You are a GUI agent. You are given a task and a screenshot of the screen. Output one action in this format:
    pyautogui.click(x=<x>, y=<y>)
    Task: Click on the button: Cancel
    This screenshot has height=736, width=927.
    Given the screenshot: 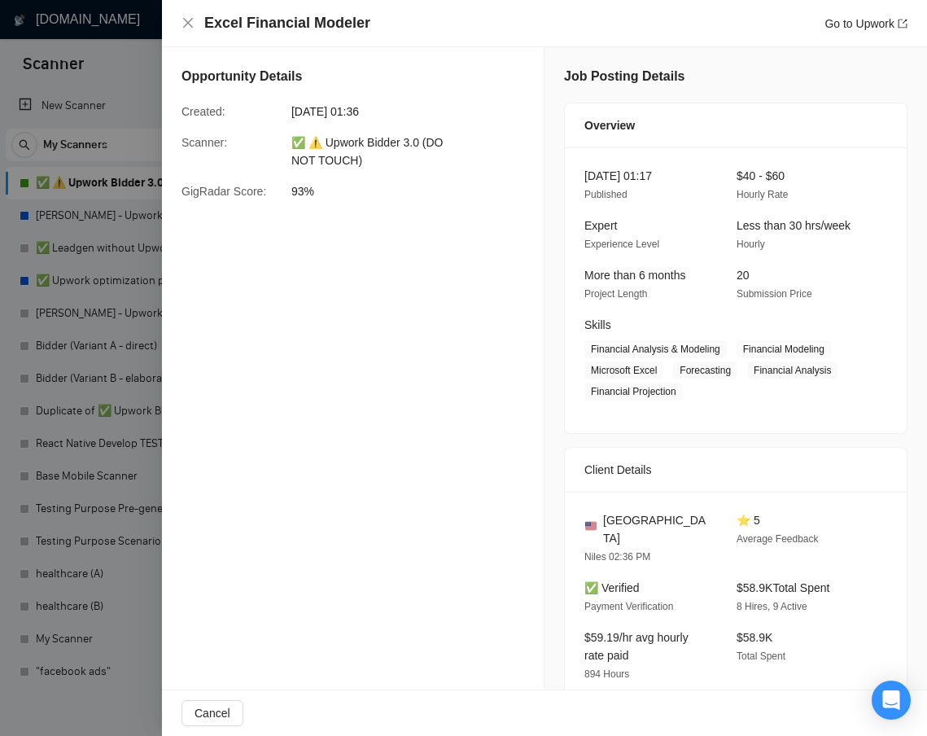 What is the action you would take?
    pyautogui.click(x=212, y=713)
    